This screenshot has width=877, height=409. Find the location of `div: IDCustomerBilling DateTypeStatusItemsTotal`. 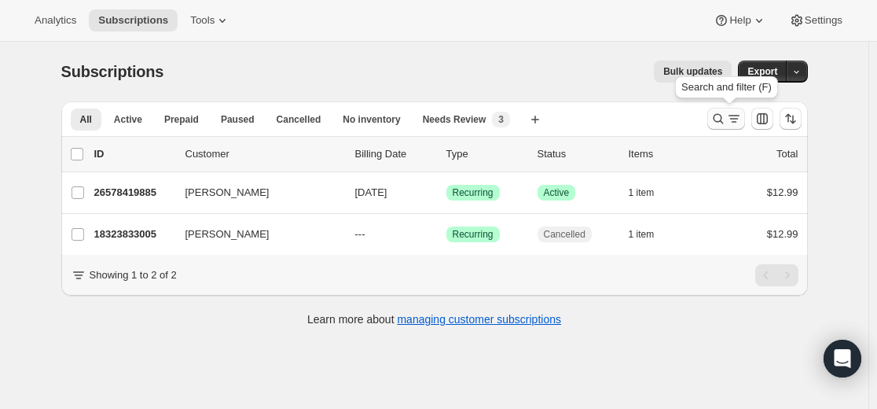

div: IDCustomerBilling DateTypeStatusItemsTotal is located at coordinates (447, 154).